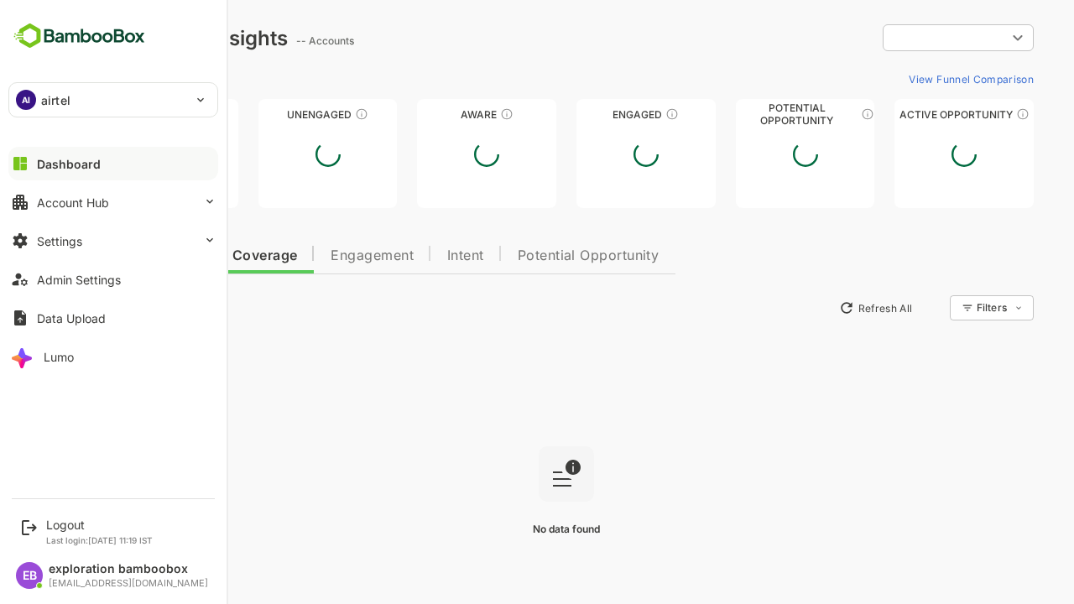 This screenshot has height=604, width=1074. I want to click on span: Engagement, so click(313, 256).